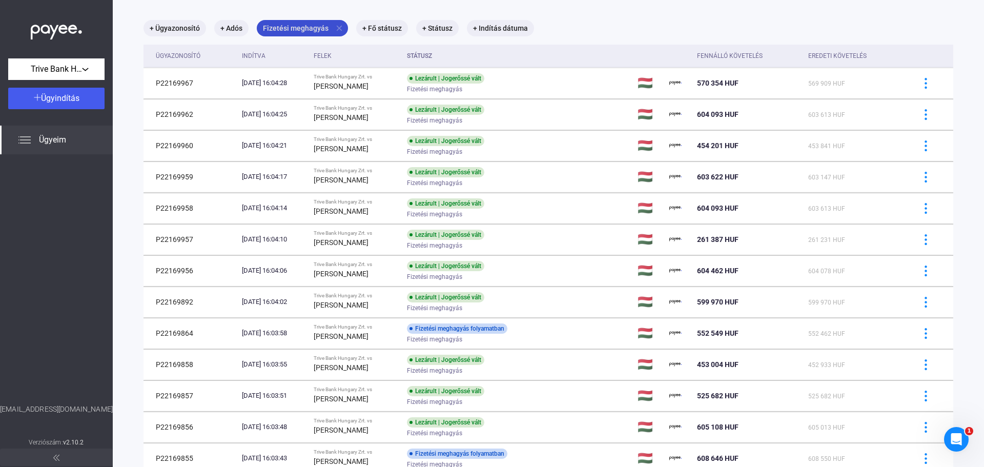 Image resolution: width=984 pixels, height=467 pixels. What do you see at coordinates (37, 97) in the screenshot?
I see `img: plus-white.svg` at bounding box center [37, 97].